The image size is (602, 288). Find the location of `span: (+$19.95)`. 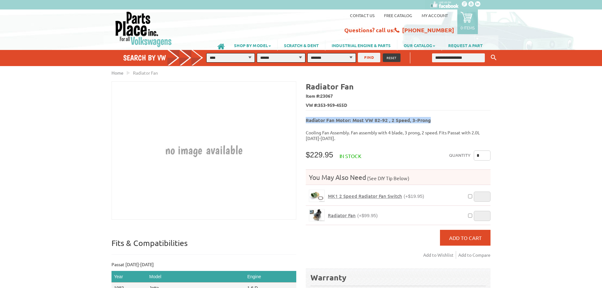

span: (+$19.95) is located at coordinates (414, 196).